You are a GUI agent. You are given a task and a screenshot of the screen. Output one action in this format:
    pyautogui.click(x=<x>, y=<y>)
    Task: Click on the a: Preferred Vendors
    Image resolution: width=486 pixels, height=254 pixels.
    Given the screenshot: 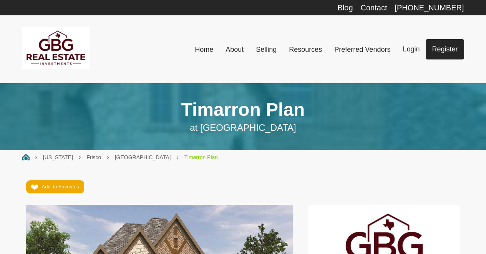 What is the action you would take?
    pyautogui.click(x=362, y=50)
    